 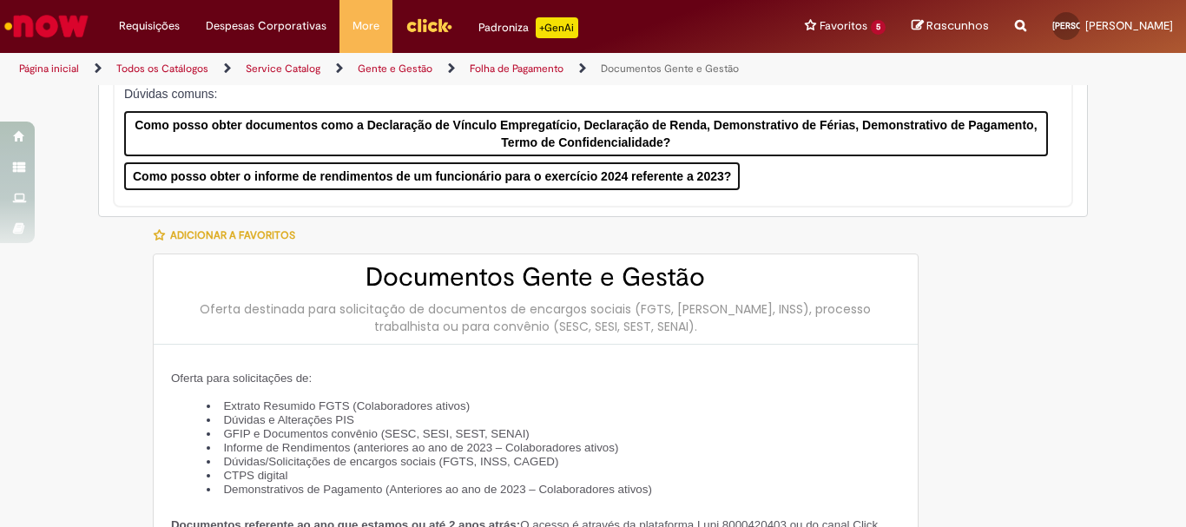 I want to click on span: Despesas Corporativas, so click(x=266, y=26).